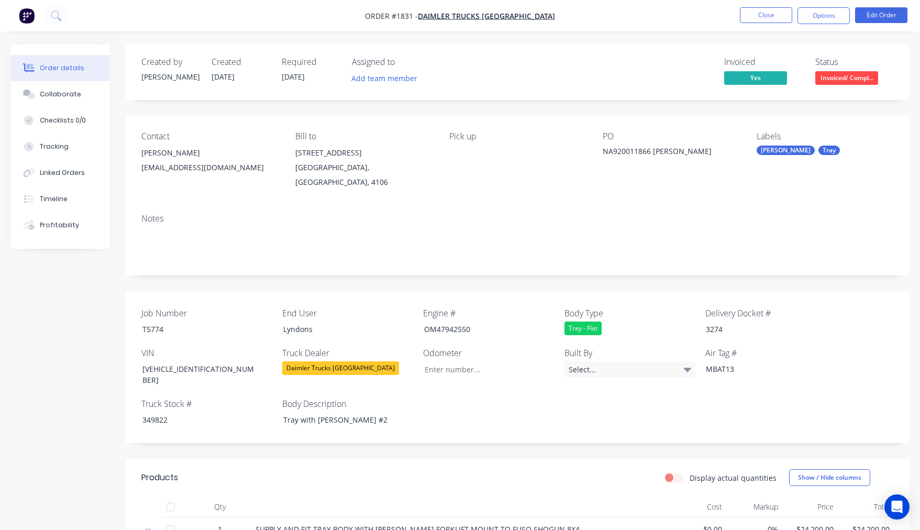 The width and height of the screenshot is (920, 530). What do you see at coordinates (630, 313) in the screenshot?
I see `label: Body Type` at bounding box center [630, 313].